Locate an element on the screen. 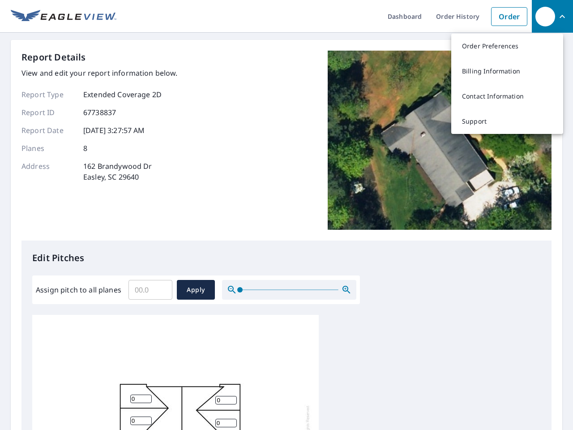 Image resolution: width=573 pixels, height=430 pixels. label: Assign pitch to all planes is located at coordinates (78, 289).